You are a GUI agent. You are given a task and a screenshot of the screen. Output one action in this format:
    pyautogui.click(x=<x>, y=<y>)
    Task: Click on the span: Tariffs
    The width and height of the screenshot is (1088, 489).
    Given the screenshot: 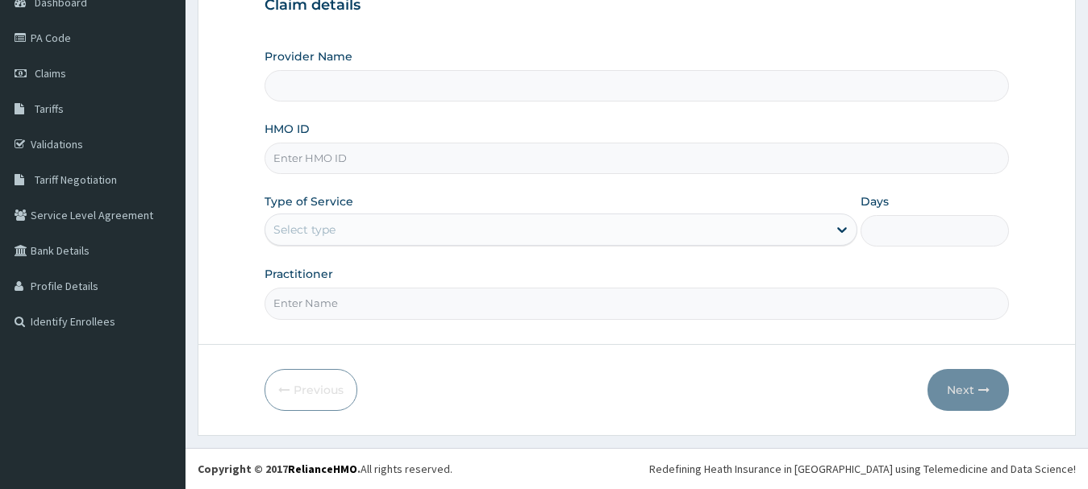 What is the action you would take?
    pyautogui.click(x=49, y=109)
    